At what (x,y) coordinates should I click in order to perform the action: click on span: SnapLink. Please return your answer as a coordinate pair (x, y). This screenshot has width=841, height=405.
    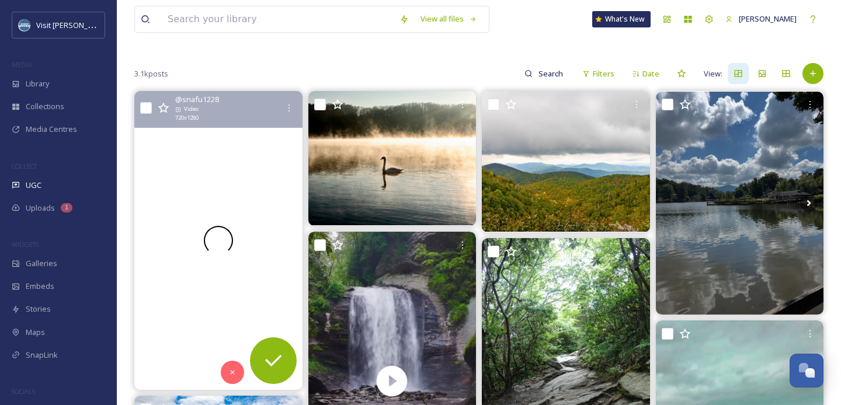
    Looking at the image, I should click on (41, 355).